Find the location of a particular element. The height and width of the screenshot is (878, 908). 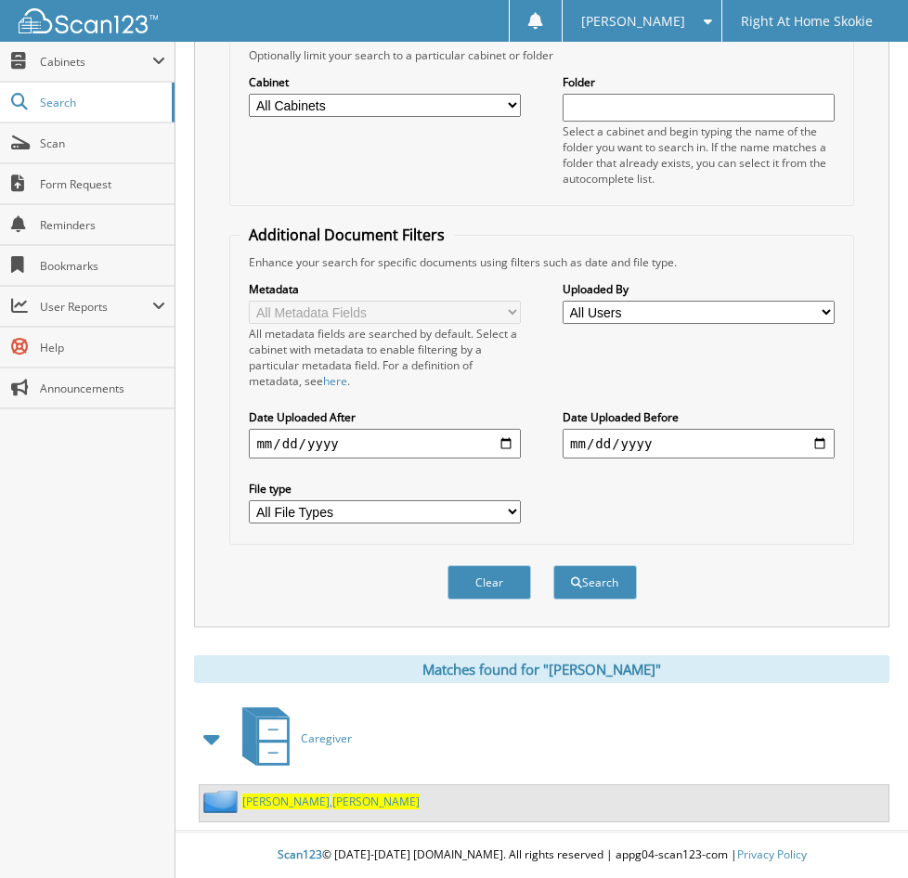

button: Search is located at coordinates (595, 582).